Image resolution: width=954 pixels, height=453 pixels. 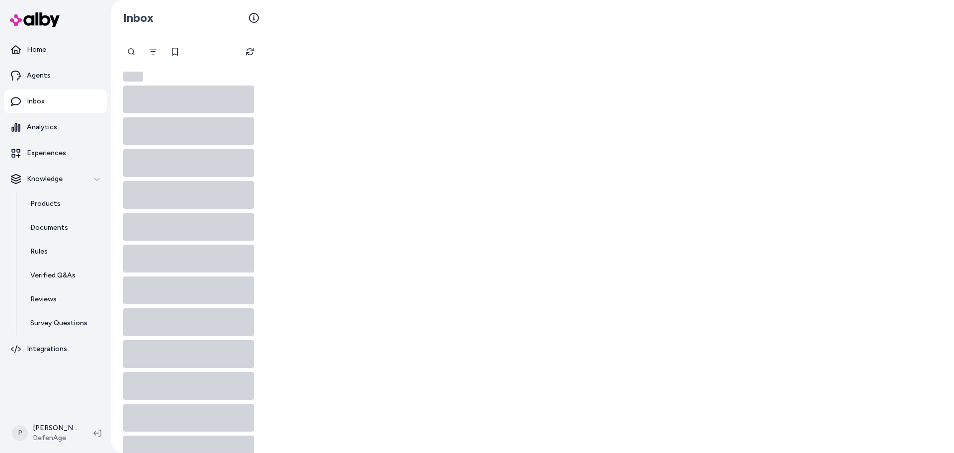 I want to click on p: Verified Q&As, so click(x=53, y=275).